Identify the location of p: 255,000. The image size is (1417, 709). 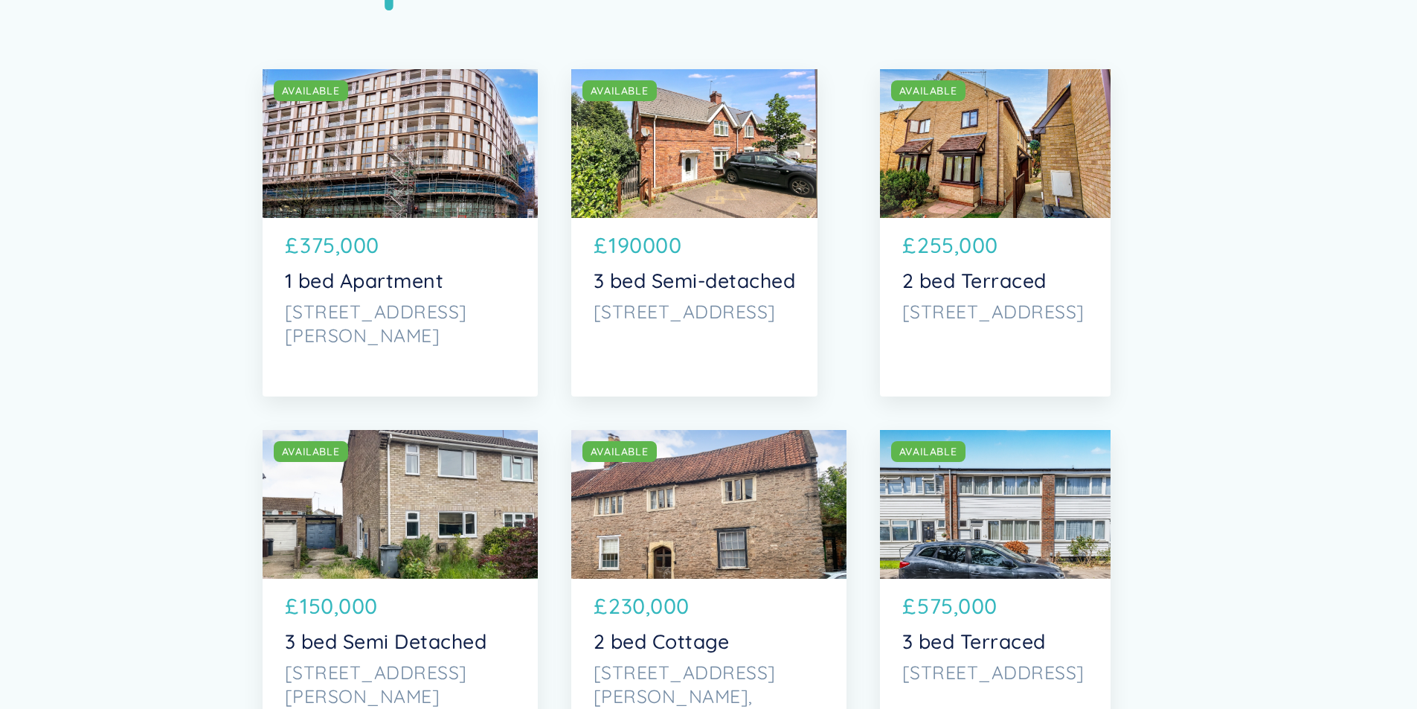
(957, 245).